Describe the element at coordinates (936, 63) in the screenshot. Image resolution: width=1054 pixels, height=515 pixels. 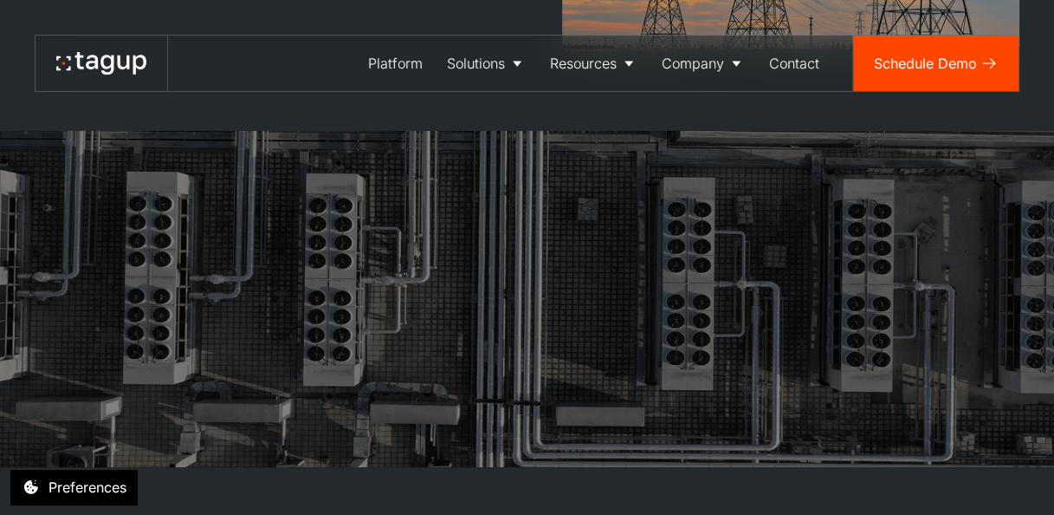
I see `a: Schedule Demo` at that location.